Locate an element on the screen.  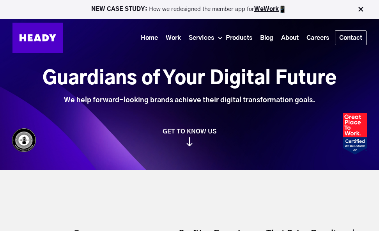
a: Services is located at coordinates (201, 38).